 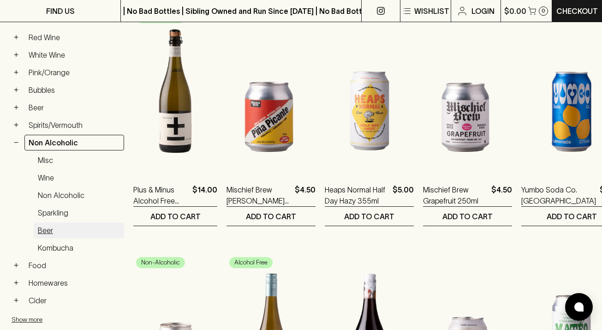 I want to click on a: Heaps Normal Half Day Hazy 355ml, so click(x=357, y=195).